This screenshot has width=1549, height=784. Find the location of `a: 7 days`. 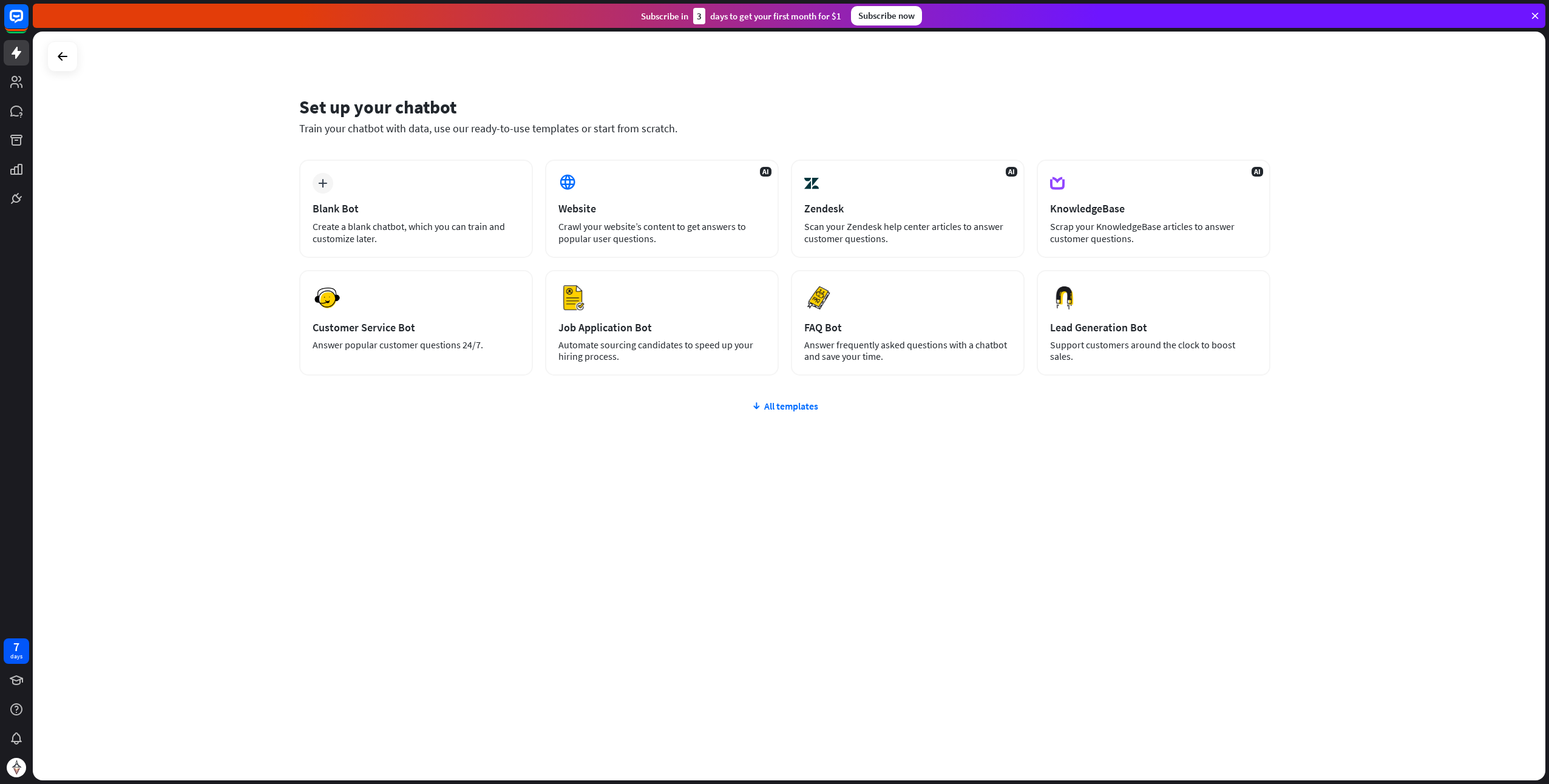

a: 7 days is located at coordinates (16, 651).